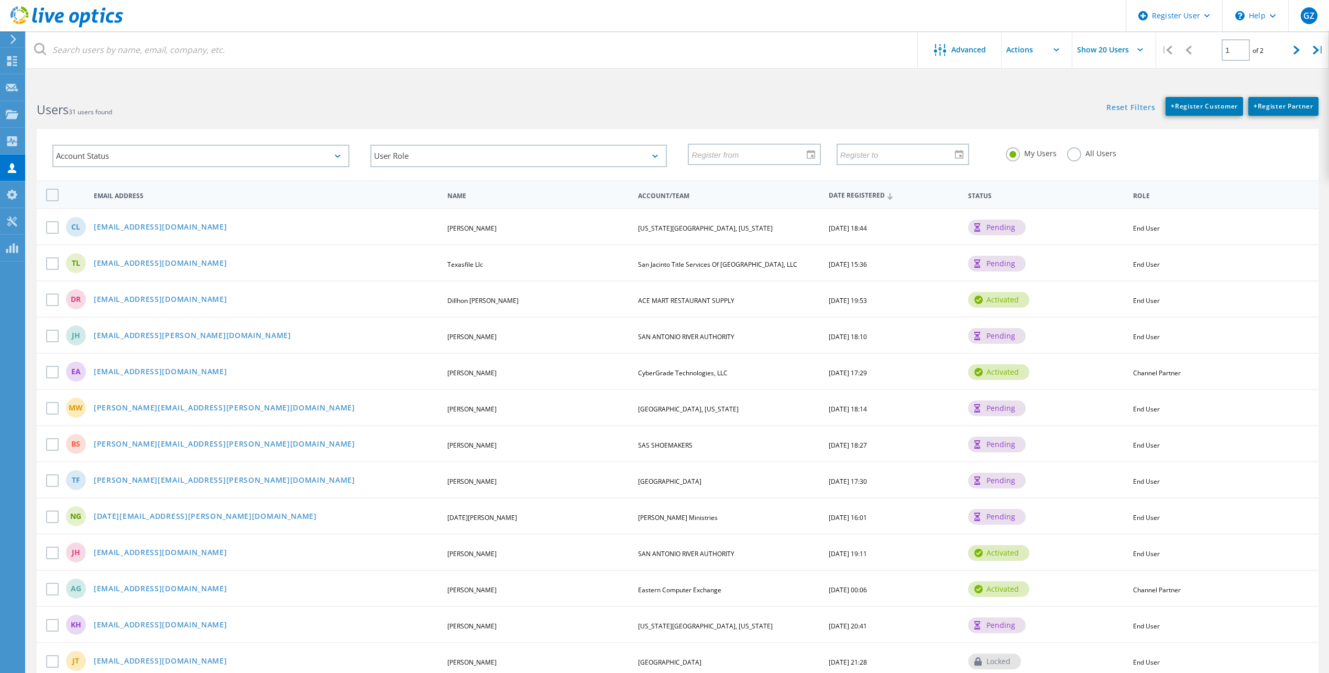 This screenshot has height=673, width=1329. Describe the element at coordinates (665, 445) in the screenshot. I see `span: SAS SHOEMAKERS` at that location.